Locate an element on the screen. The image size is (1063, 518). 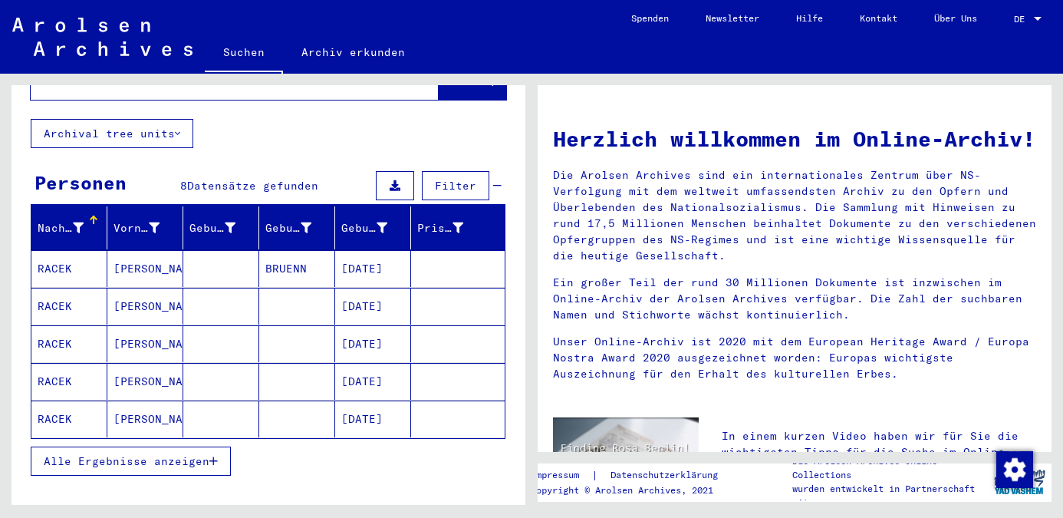
a: Datenschutzerklärung is located at coordinates (667, 475).